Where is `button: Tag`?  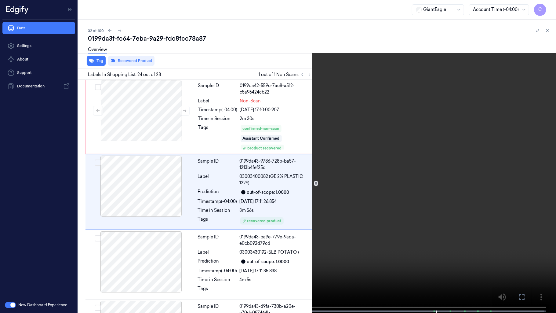
button: Tag is located at coordinates (96, 61).